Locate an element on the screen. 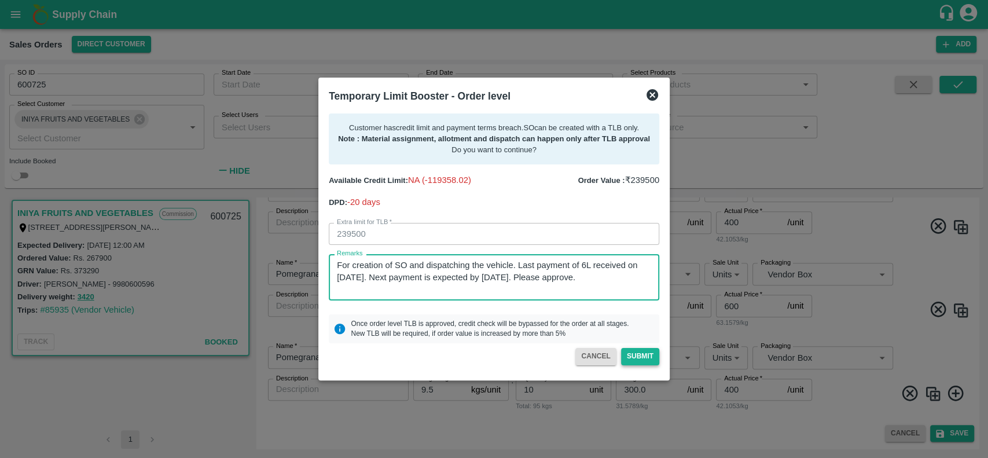  p: Customer has credit limit and payment terms breach . SO can be created with a TLB only. is located at coordinates (494, 128).